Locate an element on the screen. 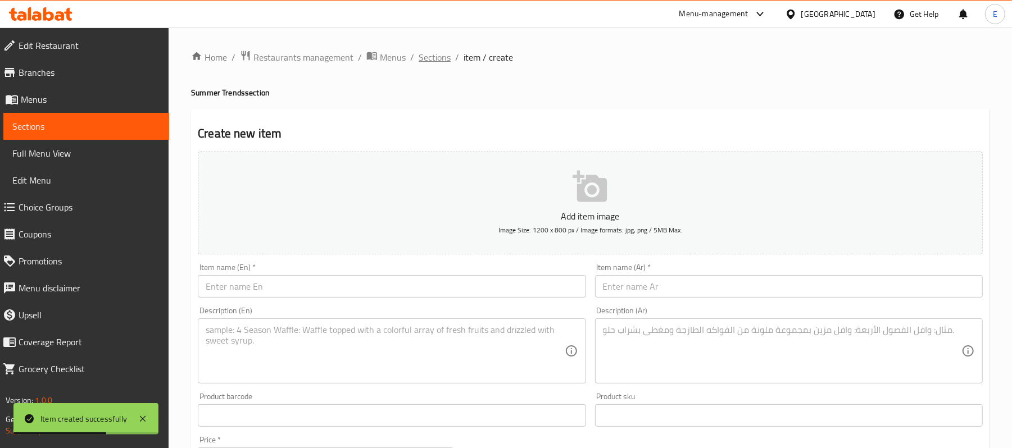 The image size is (1012, 448). a: Restaurants management is located at coordinates (297, 57).